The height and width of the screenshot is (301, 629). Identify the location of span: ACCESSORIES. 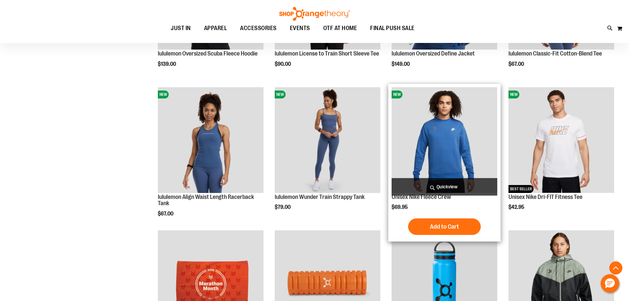
(258, 28).